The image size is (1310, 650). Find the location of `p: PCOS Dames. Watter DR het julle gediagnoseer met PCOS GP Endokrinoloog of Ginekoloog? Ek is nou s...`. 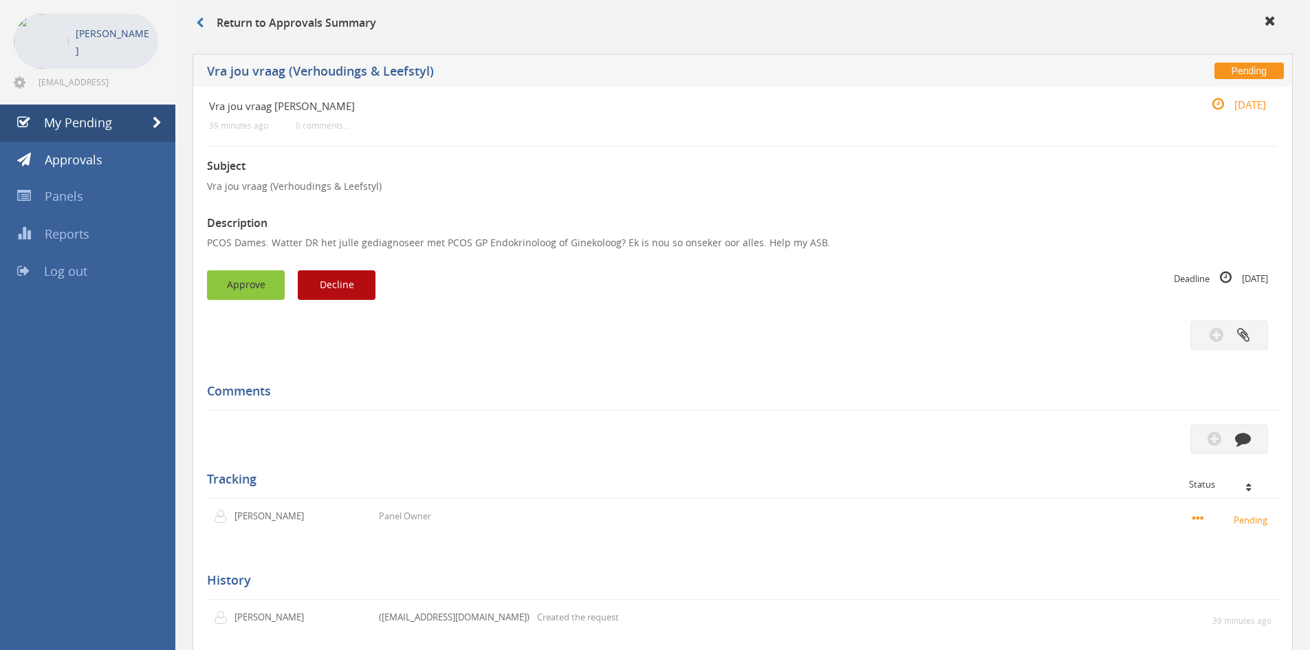

p: PCOS Dames. Watter DR het julle gediagnoseer met PCOS GP Endokrinoloog of Ginekoloog? Ek is nou s... is located at coordinates (743, 243).